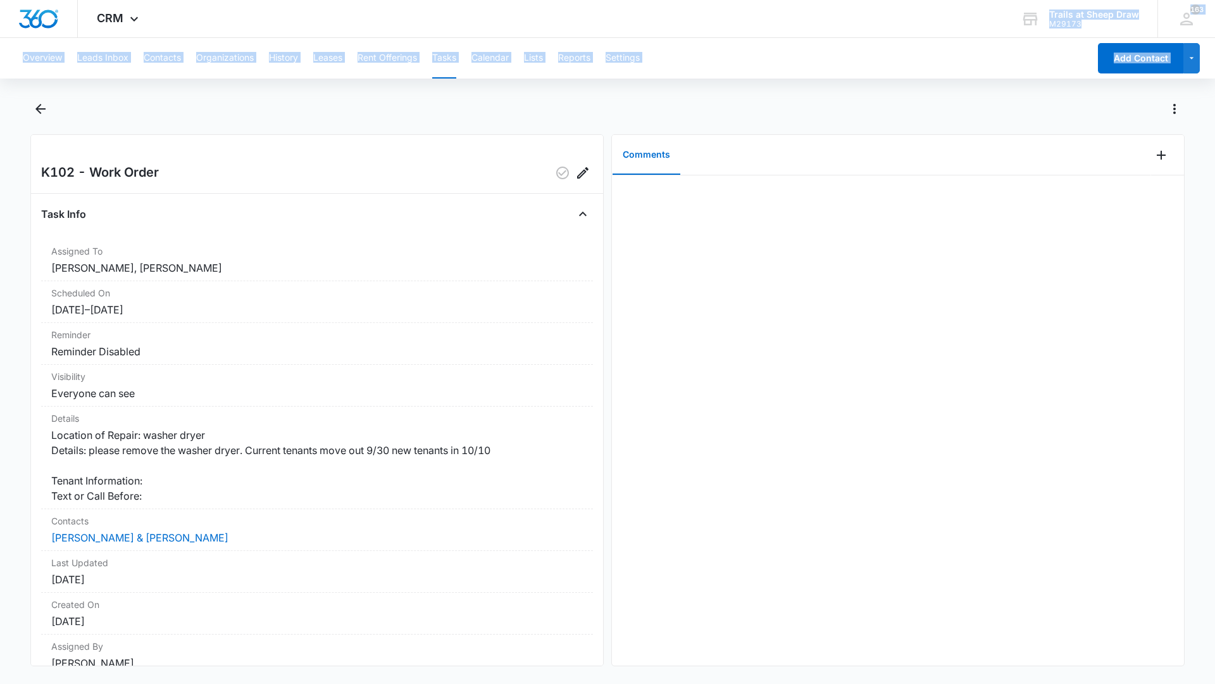  I want to click on button: Leases, so click(328, 58).